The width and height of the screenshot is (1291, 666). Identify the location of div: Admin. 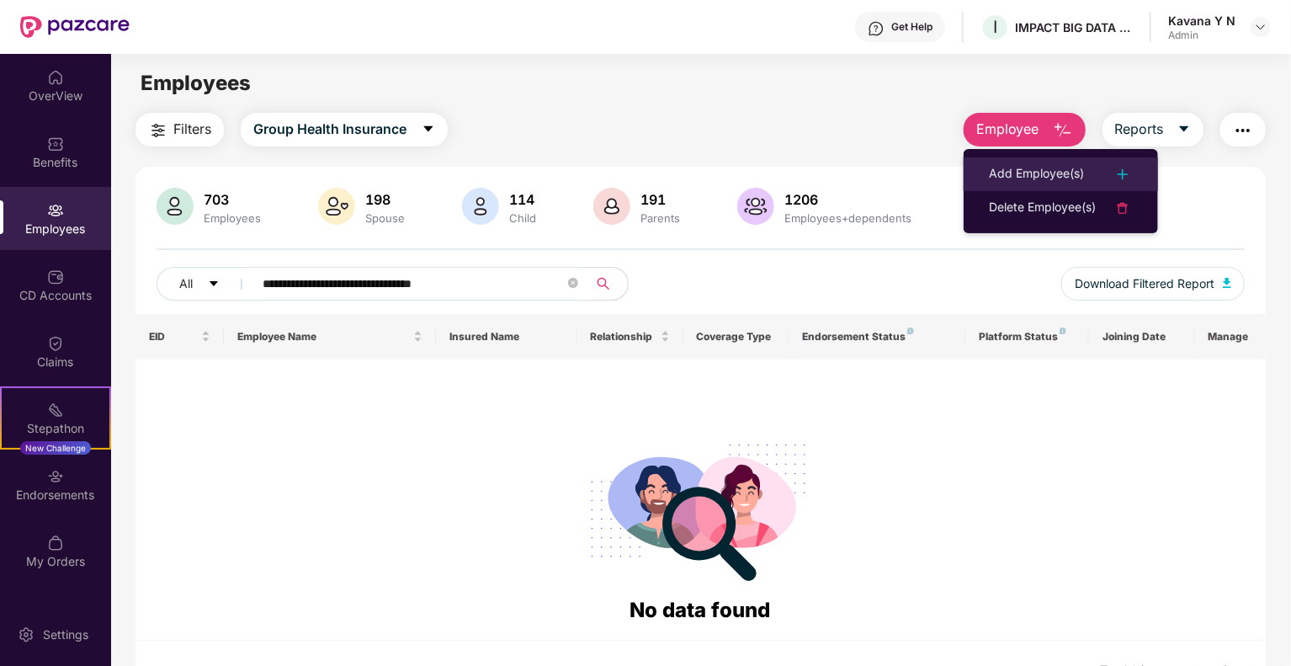
(1202, 35).